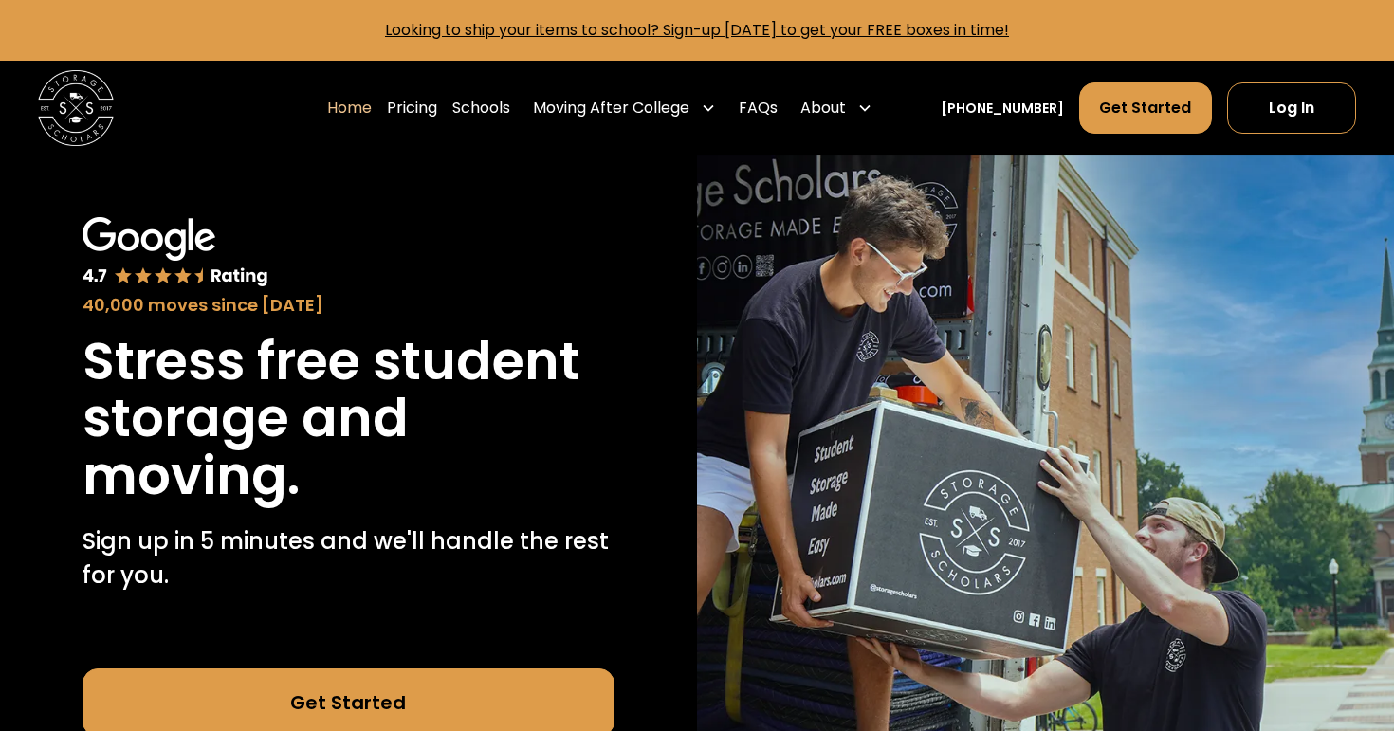  I want to click on a: Log In, so click(1292, 108).